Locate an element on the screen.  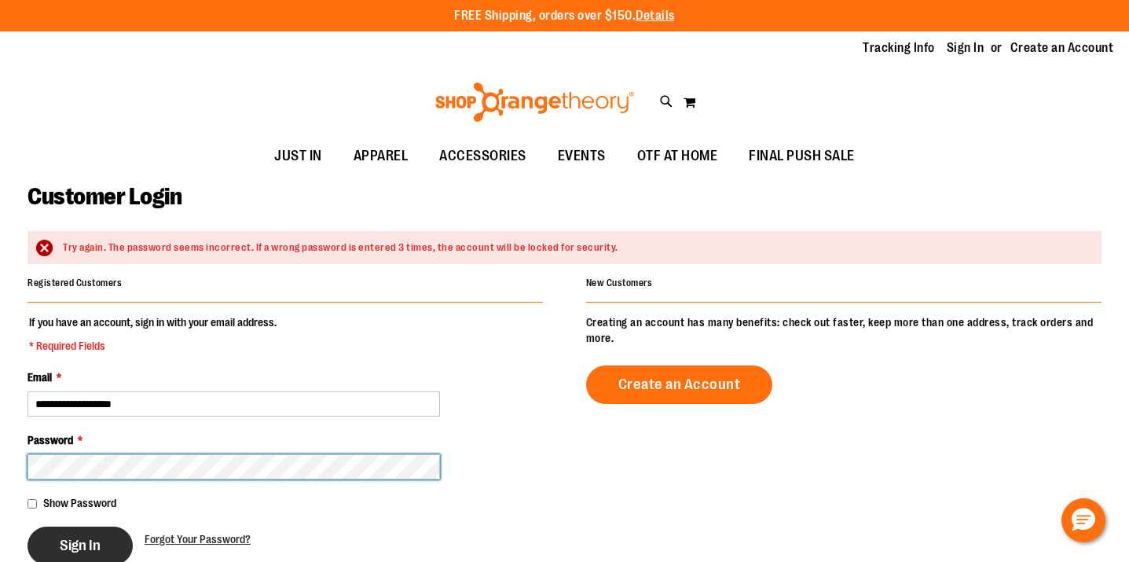
span: * Required Fields is located at coordinates (152, 346).